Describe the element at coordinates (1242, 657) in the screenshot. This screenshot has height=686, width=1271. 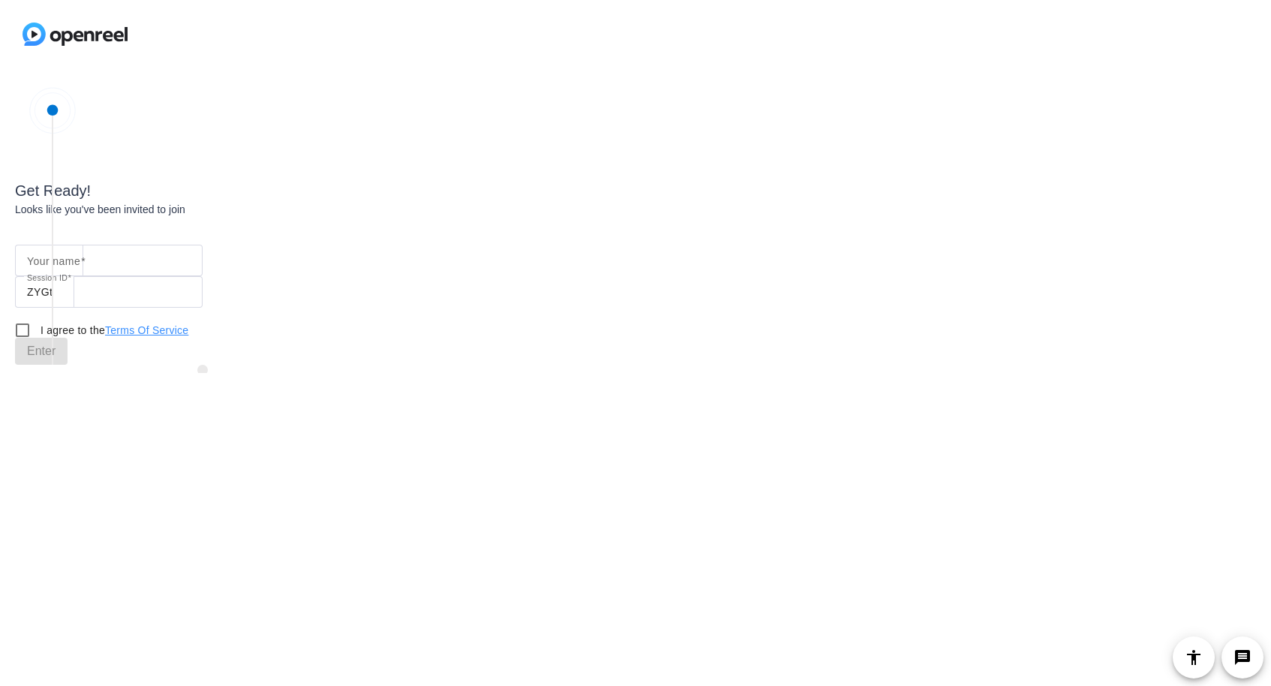
I see `mat-icon: message` at that location.